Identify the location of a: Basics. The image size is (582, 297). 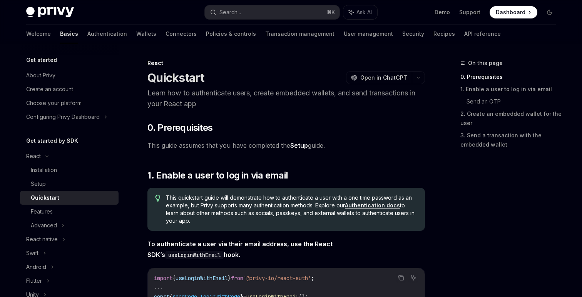
(69, 34).